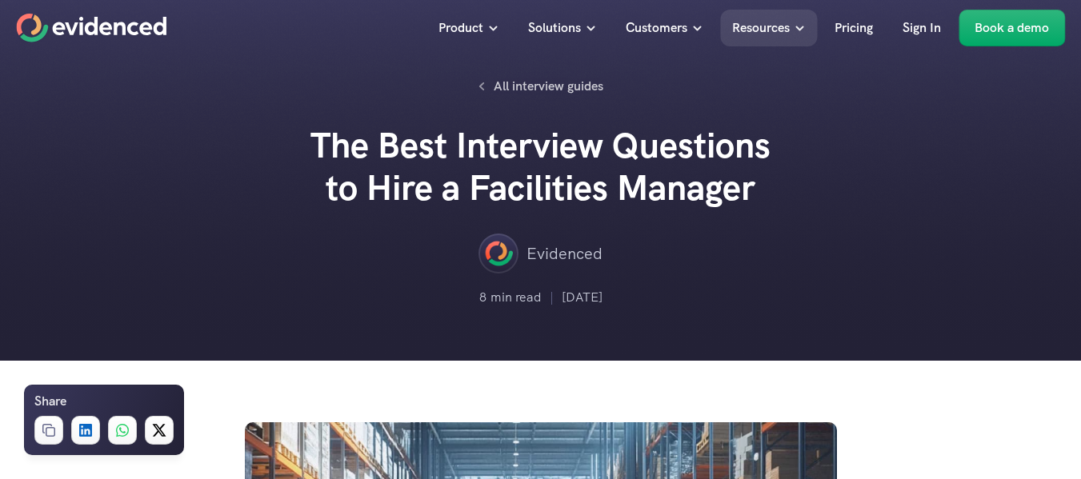 The image size is (1081, 479). What do you see at coordinates (541, 167) in the screenshot?
I see `h2: The Best Interview Questions to Hire a Facilities Manager` at bounding box center [541, 167].